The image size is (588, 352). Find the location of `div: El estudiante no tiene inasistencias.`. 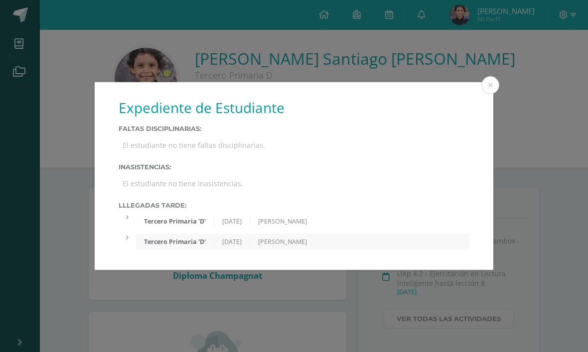

div: El estudiante no tiene inasistencias. is located at coordinates (294, 183).